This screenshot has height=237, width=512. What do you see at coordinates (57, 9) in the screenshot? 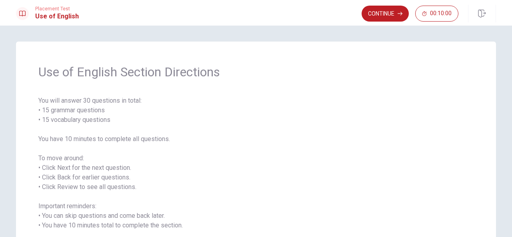
I see `span: Placement Test` at bounding box center [57, 9].